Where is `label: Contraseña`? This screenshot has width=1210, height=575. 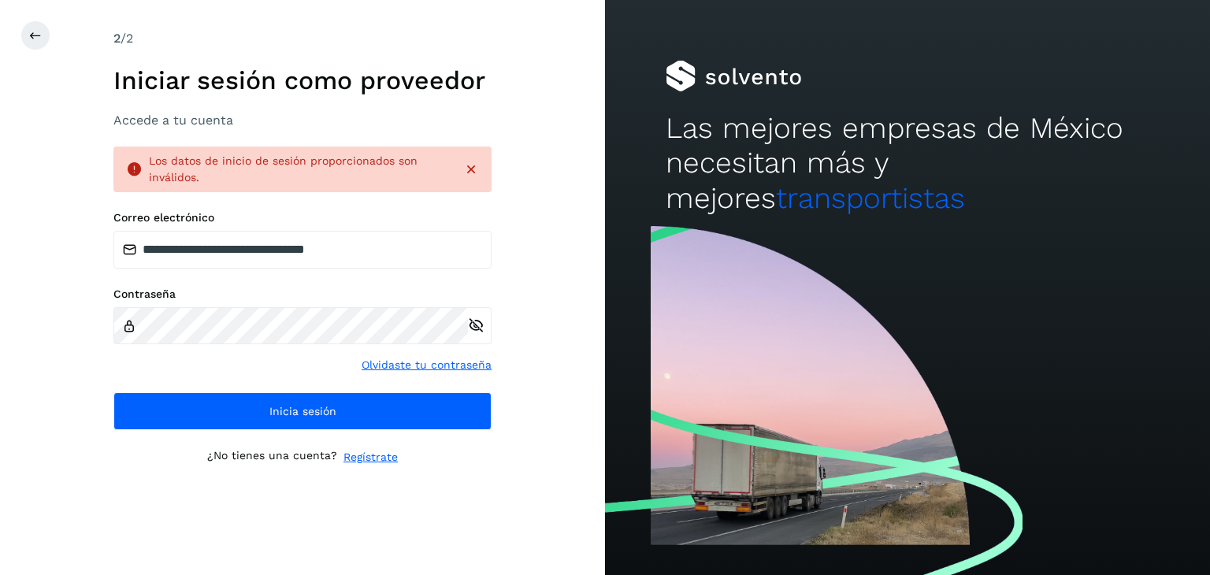
label: Contraseña is located at coordinates (303, 294).